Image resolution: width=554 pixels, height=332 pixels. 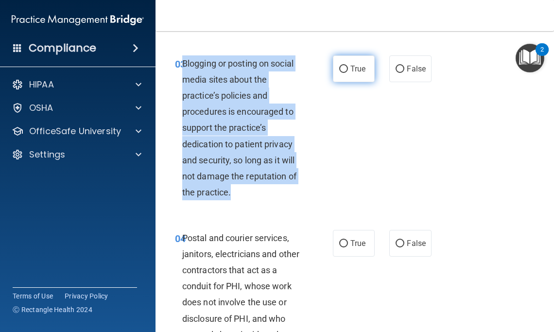 I want to click on span: Ⓒ Rectangle Health 2024, so click(x=52, y=309).